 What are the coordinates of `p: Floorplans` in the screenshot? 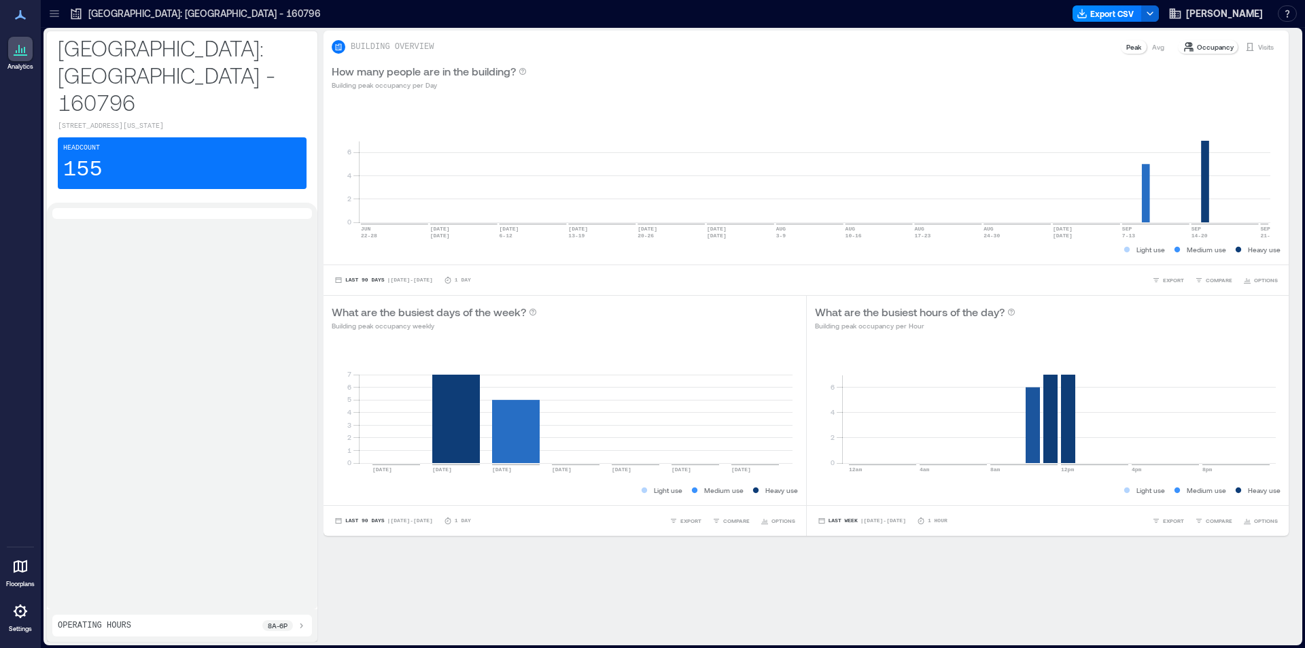 It's located at (20, 584).